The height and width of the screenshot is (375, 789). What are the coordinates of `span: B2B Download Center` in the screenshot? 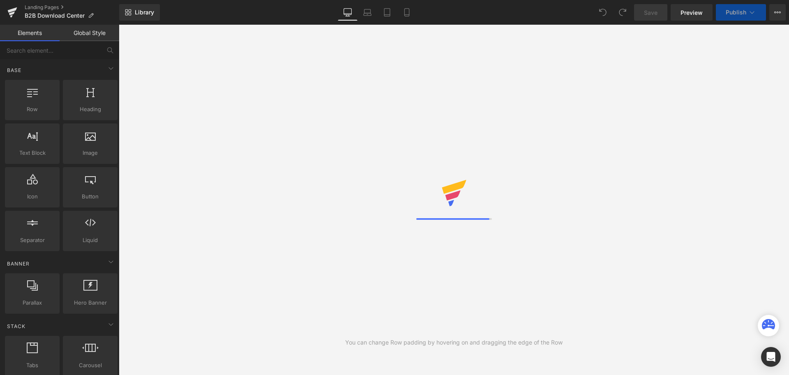 It's located at (55, 16).